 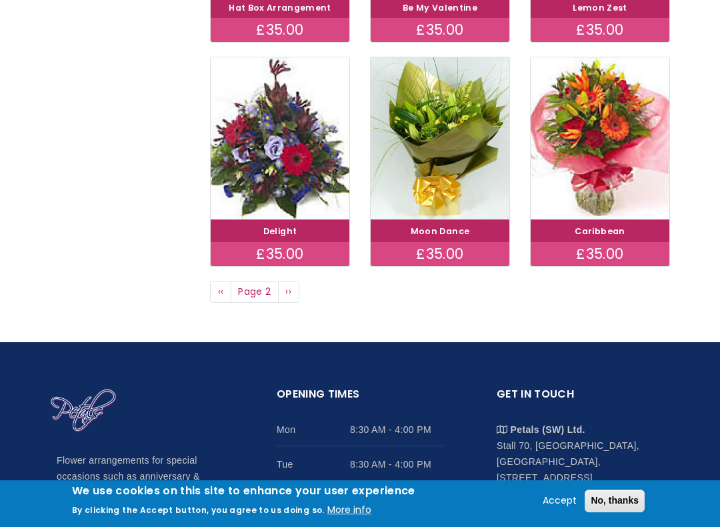 What do you see at coordinates (280, 231) in the screenshot?
I see `a: Delight` at bounding box center [280, 231].